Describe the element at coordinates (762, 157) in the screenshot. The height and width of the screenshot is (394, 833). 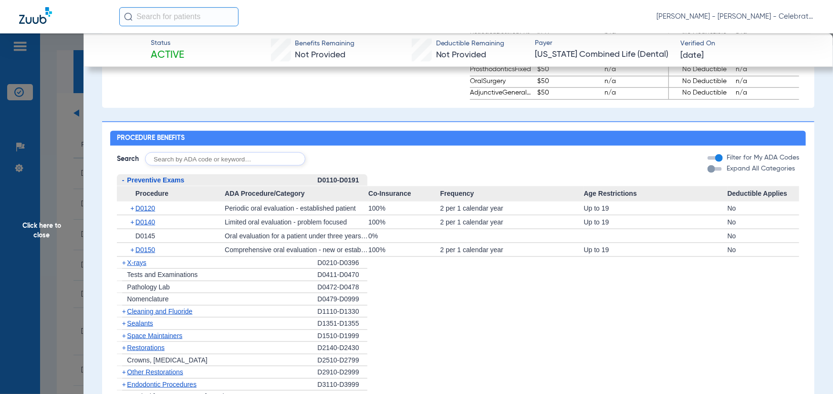
I see `label: Filter for My ADA Codes` at that location.